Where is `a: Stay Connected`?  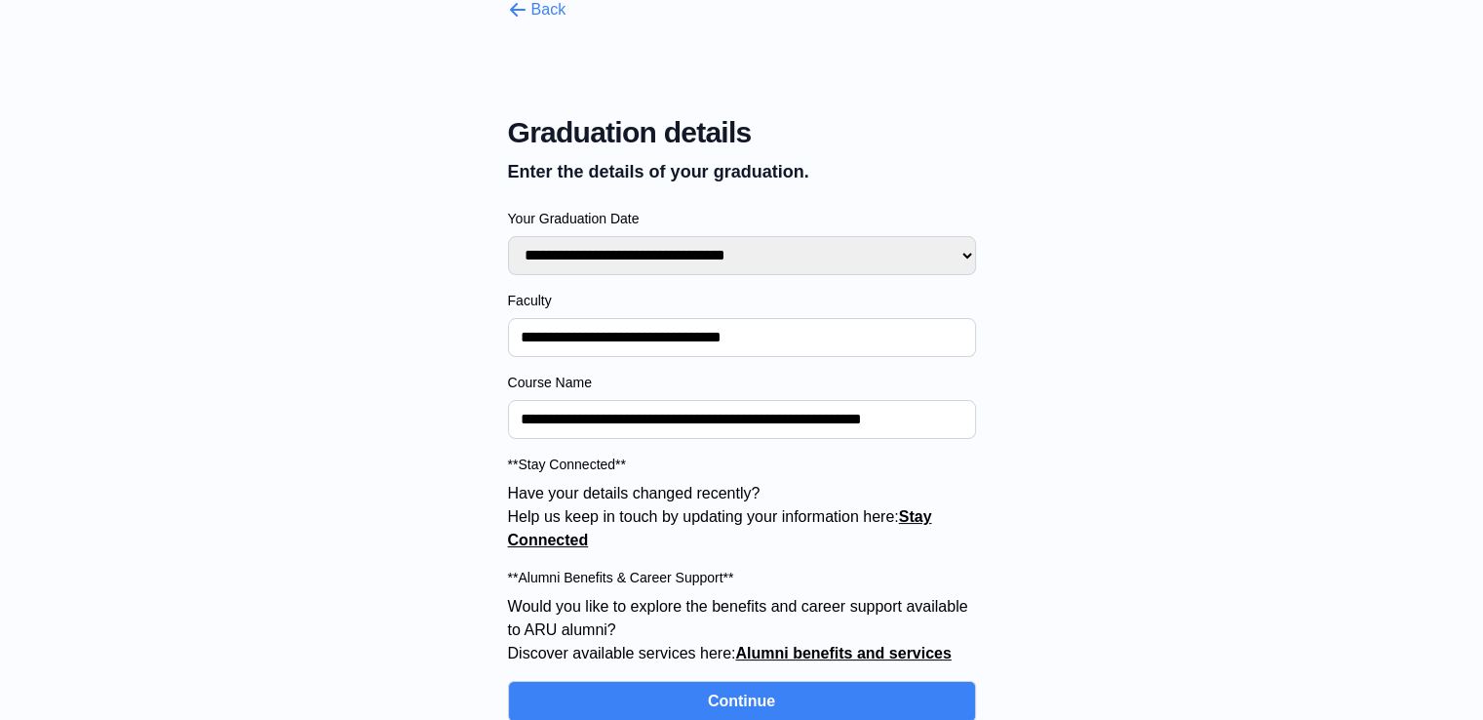
a: Stay Connected is located at coordinates (720, 528).